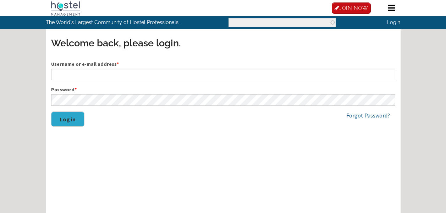 Image resolution: width=446 pixels, height=213 pixels. I want to click on img: Hostel Management Home, so click(66, 9).